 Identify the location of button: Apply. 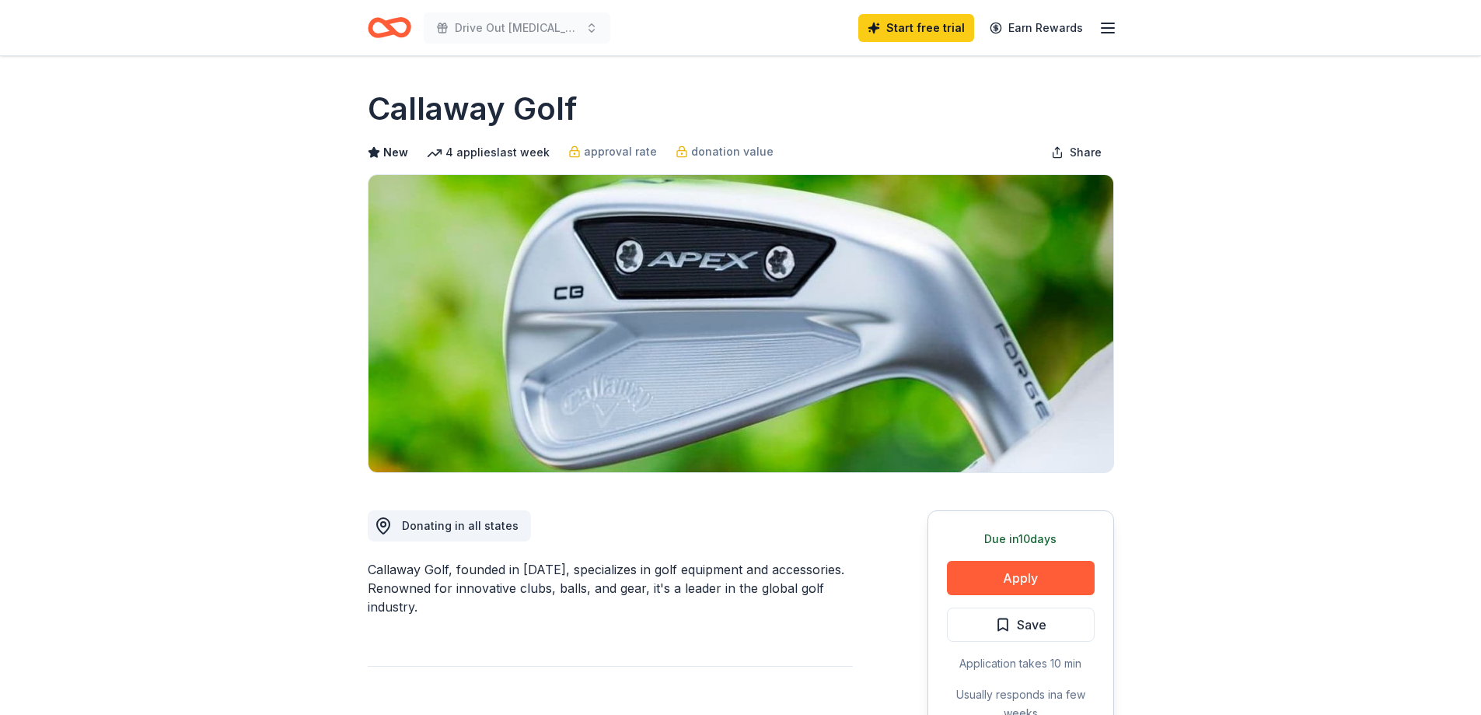
(1021, 578).